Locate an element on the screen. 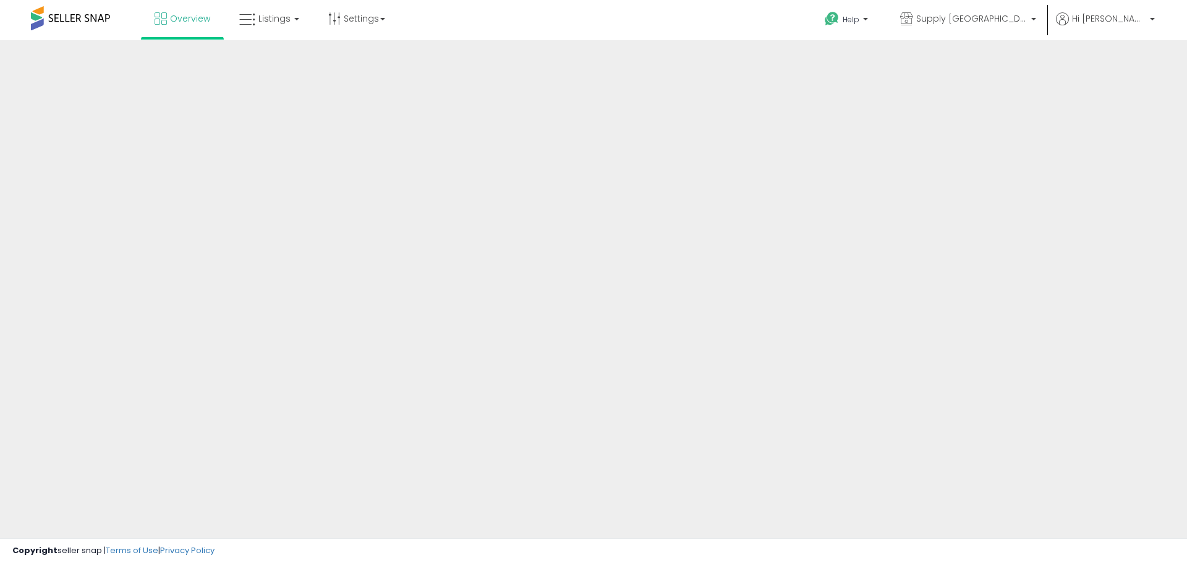 The width and height of the screenshot is (1187, 563). div: seller snap | | is located at coordinates (113, 551).